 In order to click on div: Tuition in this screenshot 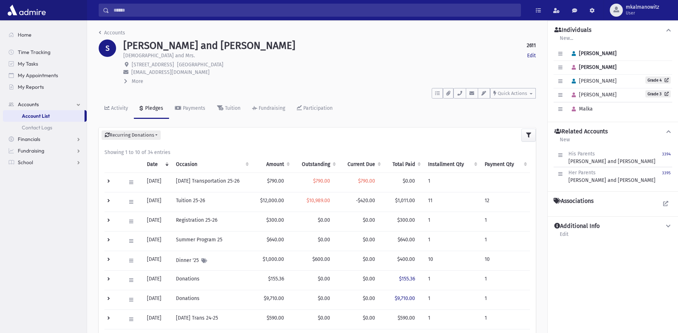, I will do `click(232, 108)`.